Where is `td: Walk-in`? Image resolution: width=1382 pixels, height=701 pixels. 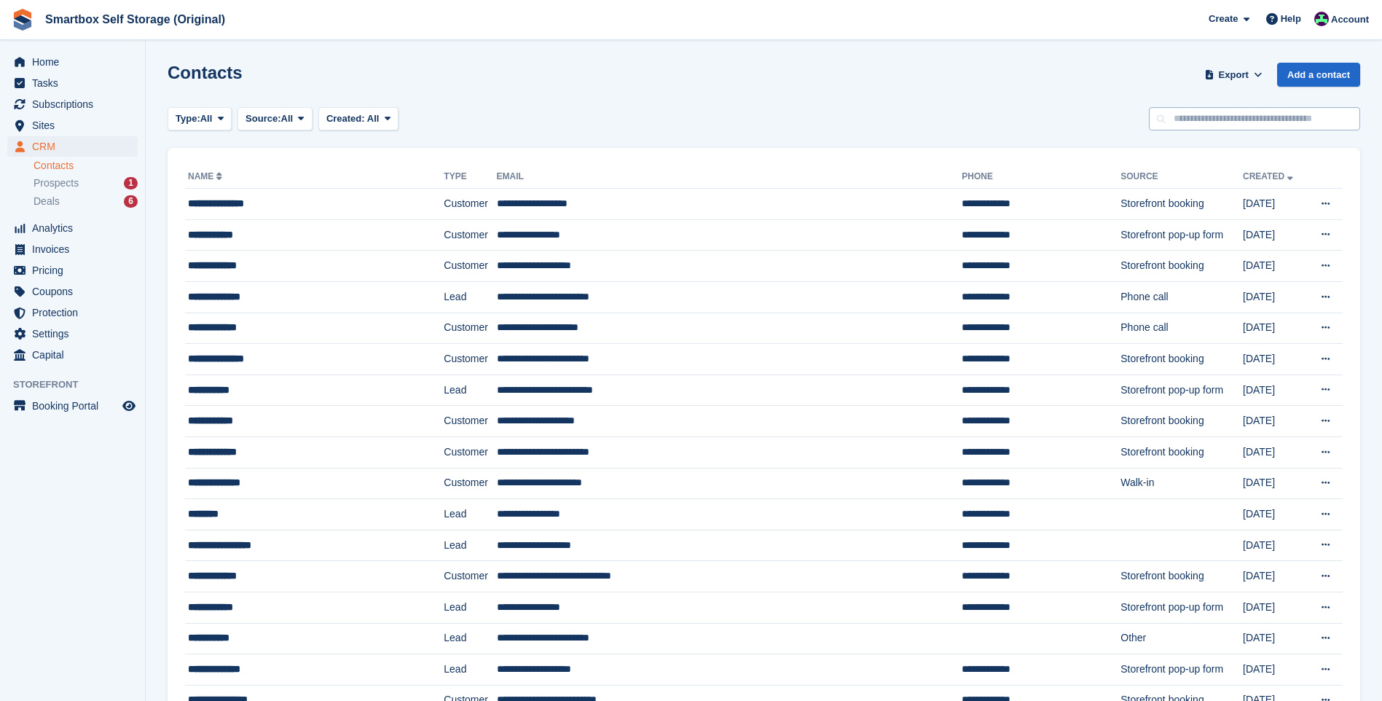 td: Walk-in is located at coordinates (1181, 483).